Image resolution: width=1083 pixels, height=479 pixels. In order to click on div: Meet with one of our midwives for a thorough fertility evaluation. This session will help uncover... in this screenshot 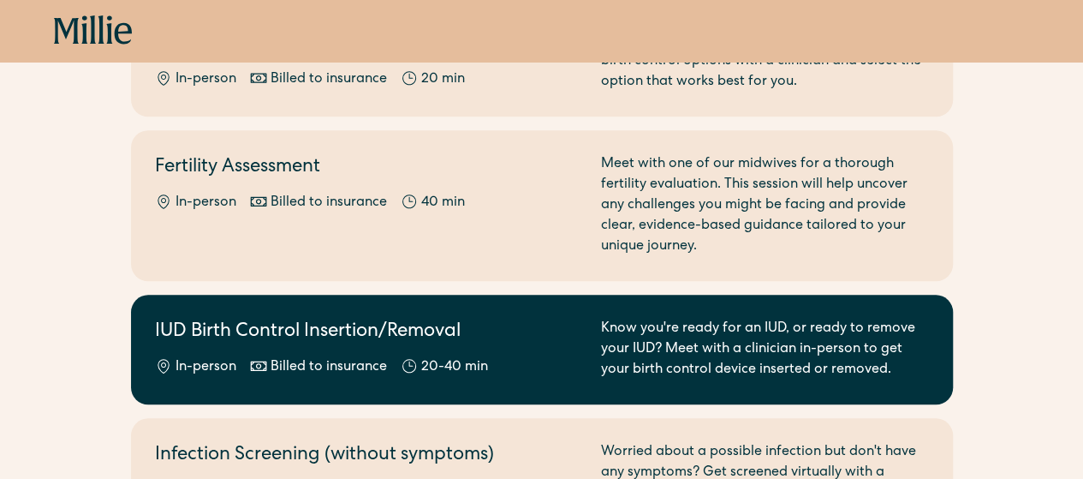, I will do `click(765, 205)`.